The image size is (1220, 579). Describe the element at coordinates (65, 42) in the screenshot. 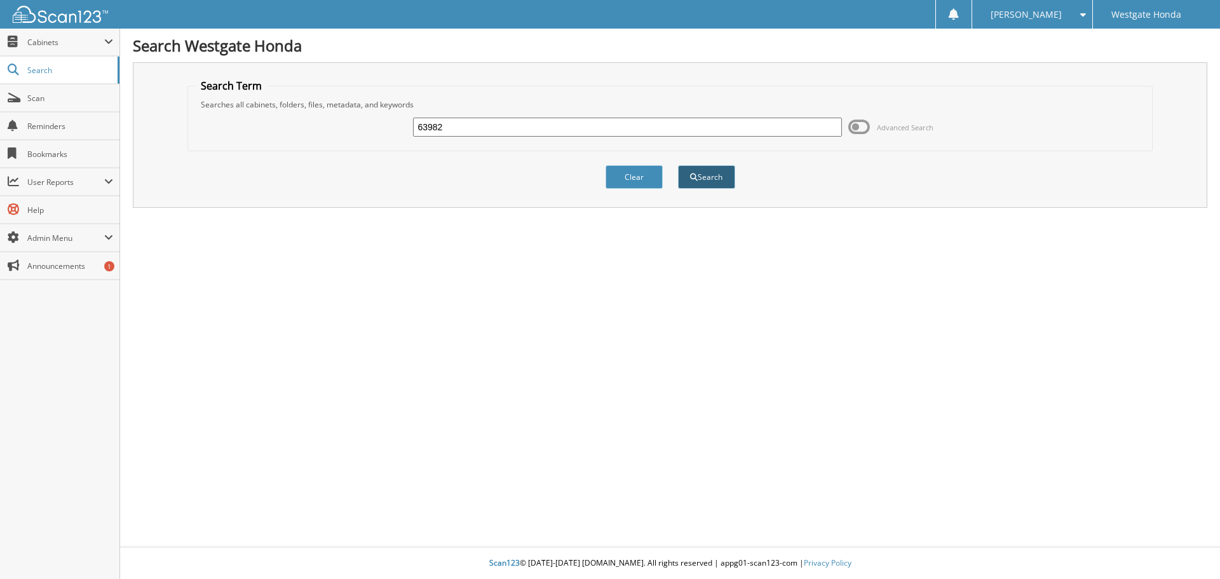

I see `span: Cabinets` at that location.